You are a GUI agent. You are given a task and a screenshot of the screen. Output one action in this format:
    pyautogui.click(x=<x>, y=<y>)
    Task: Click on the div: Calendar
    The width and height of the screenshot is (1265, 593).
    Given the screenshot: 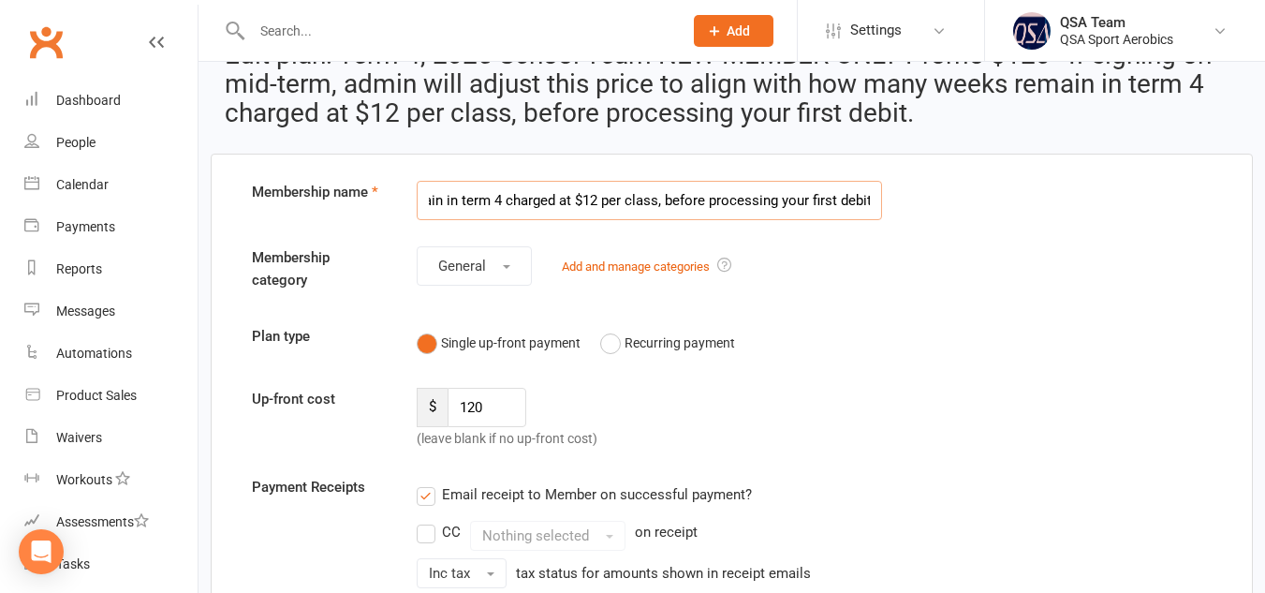 What is the action you would take?
    pyautogui.click(x=82, y=184)
    